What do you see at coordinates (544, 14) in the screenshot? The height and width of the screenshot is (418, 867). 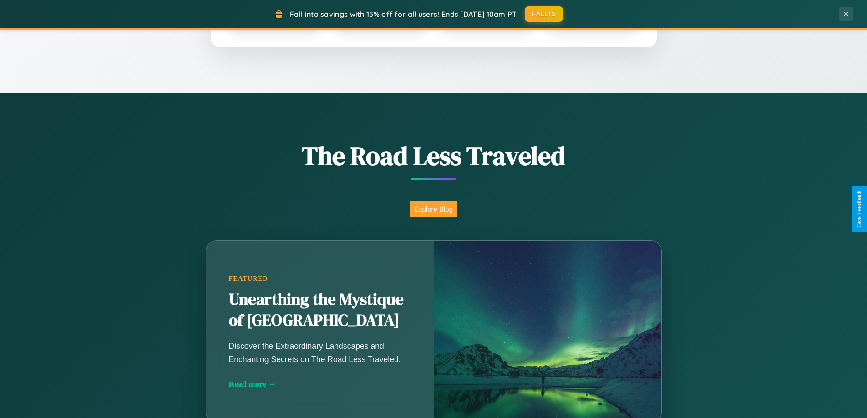 I see `button: FALL15` at bounding box center [544, 14].